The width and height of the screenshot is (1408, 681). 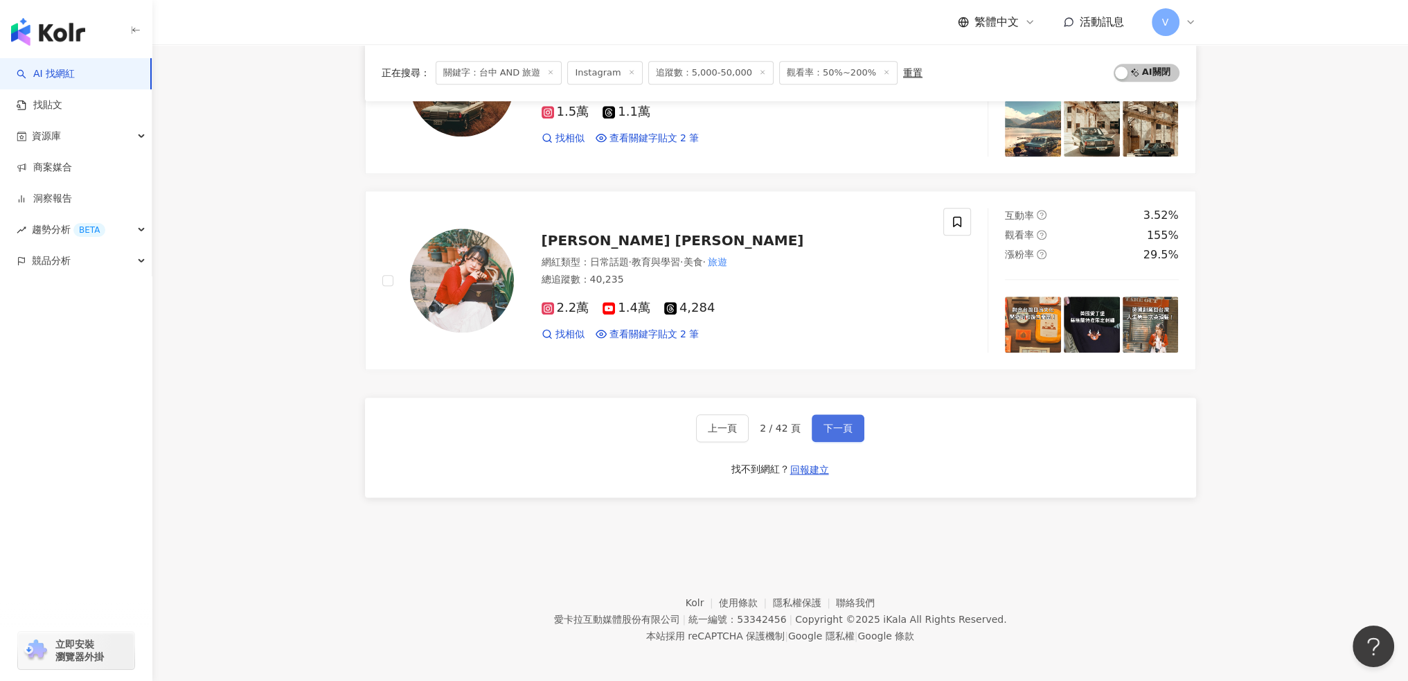 I want to click on span: 活動訊息, so click(x=1102, y=21).